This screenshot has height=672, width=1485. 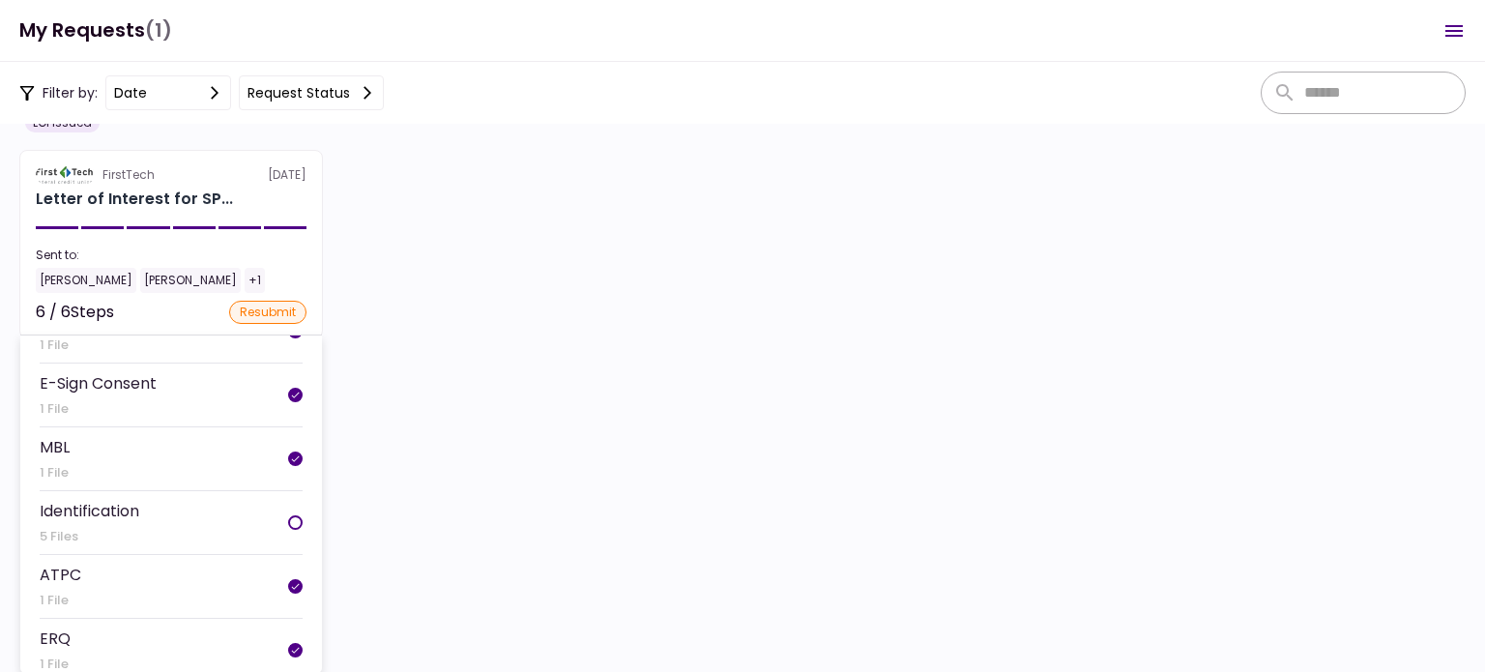 I want to click on div: Letter of Interest for SPECIALTY PROPERTIES LLC 1151-B Hospital Way Pocatello, so click(x=134, y=199).